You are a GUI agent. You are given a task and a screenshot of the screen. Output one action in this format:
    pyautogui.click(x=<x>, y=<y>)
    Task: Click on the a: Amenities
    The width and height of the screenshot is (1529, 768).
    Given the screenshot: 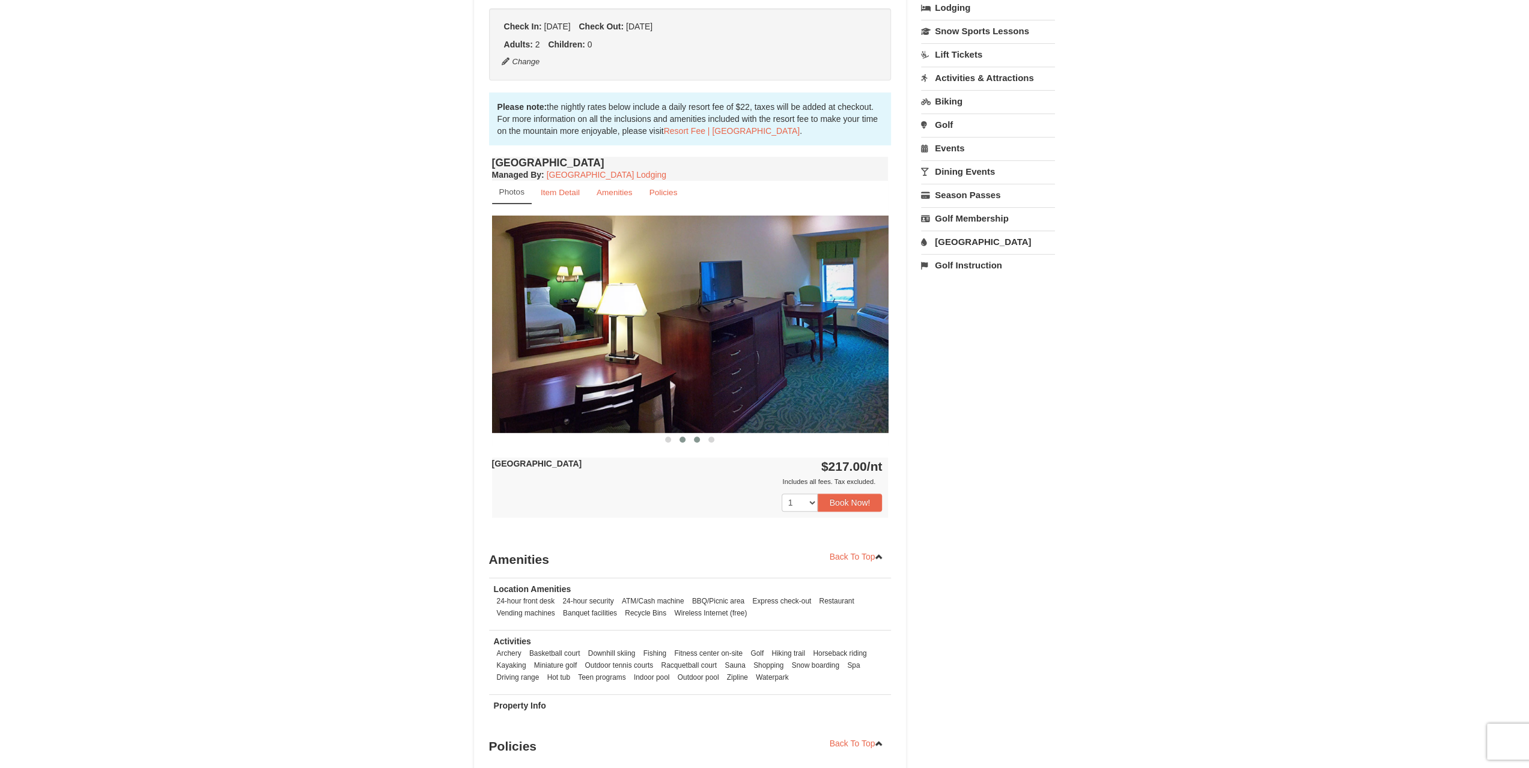 What is the action you would take?
    pyautogui.click(x=615, y=192)
    